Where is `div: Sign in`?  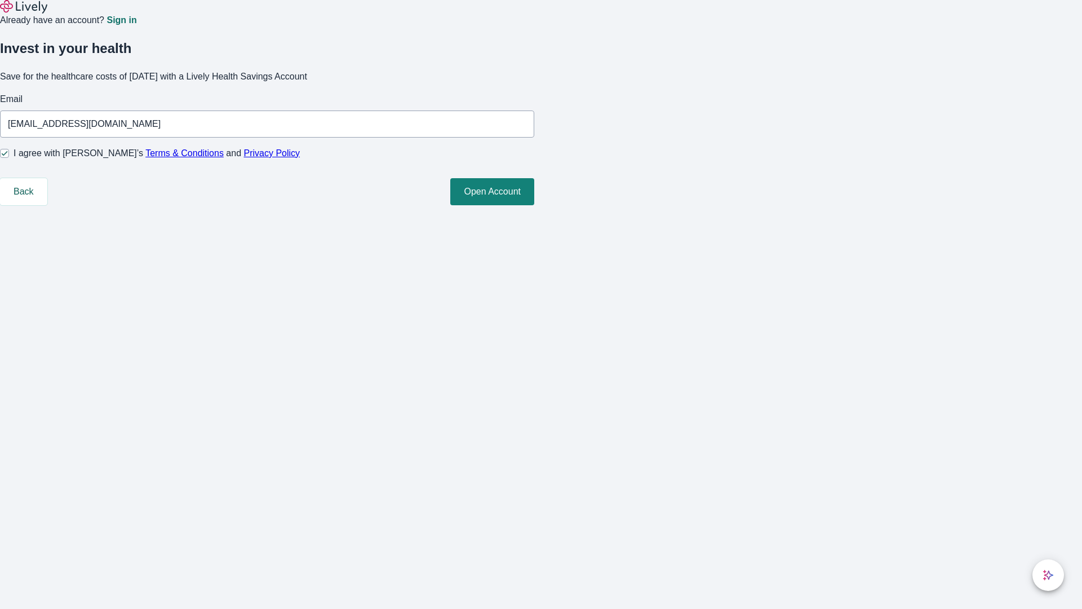
div: Sign in is located at coordinates (121, 20).